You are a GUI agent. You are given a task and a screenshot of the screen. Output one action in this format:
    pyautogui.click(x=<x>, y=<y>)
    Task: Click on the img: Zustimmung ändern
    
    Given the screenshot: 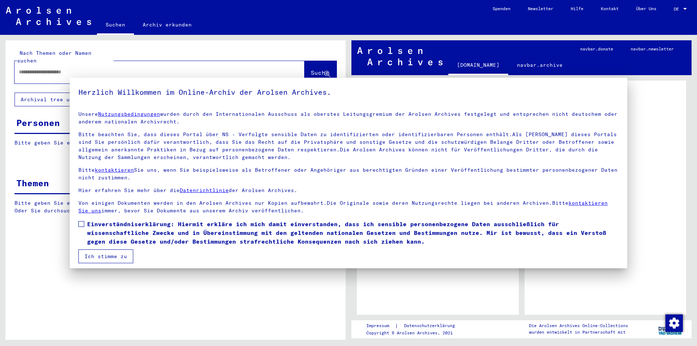 What is the action you would take?
    pyautogui.click(x=674, y=323)
    